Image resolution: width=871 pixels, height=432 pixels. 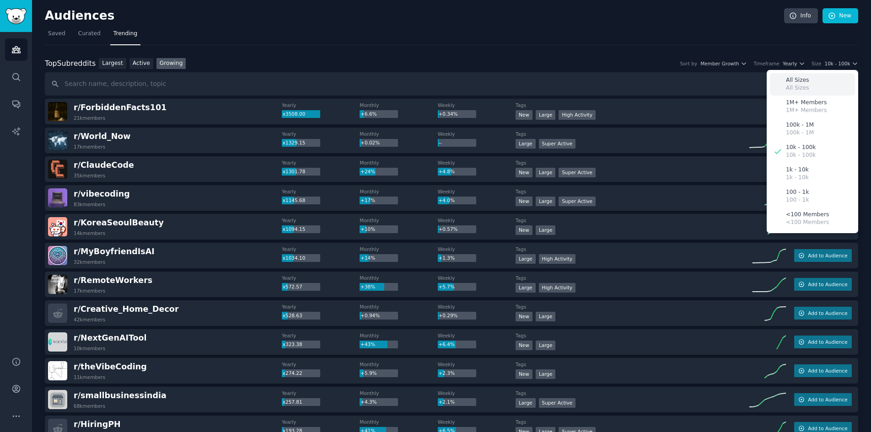 What do you see at coordinates (368, 402) in the screenshot?
I see `span: +4.3%` at bounding box center [368, 402].